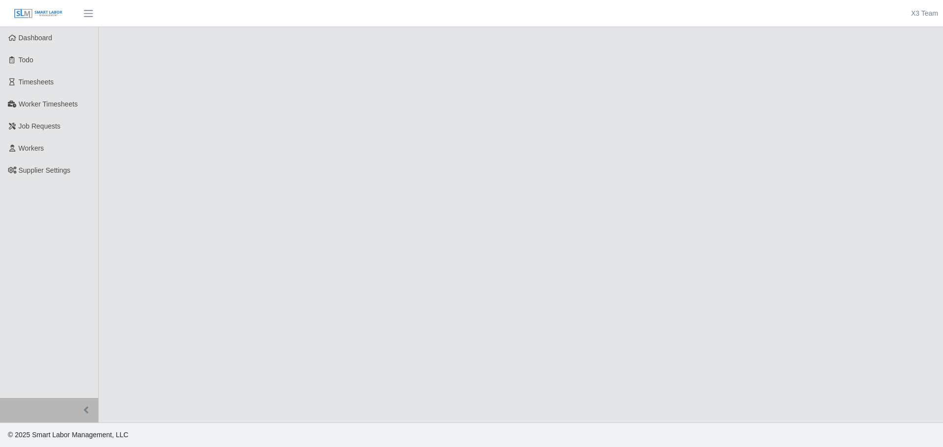 This screenshot has width=943, height=447. What do you see at coordinates (36, 82) in the screenshot?
I see `span: Timesheets` at bounding box center [36, 82].